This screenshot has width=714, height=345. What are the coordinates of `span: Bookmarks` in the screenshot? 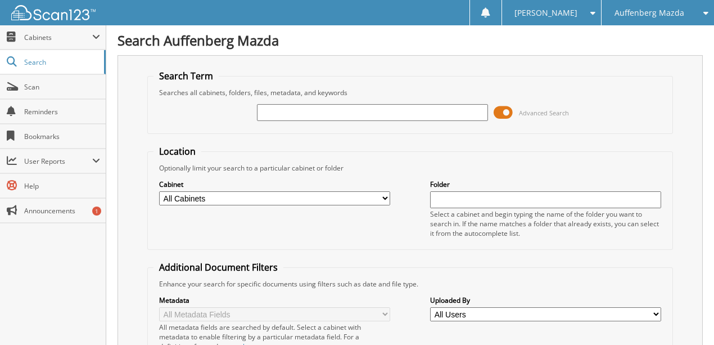 It's located at (62, 136).